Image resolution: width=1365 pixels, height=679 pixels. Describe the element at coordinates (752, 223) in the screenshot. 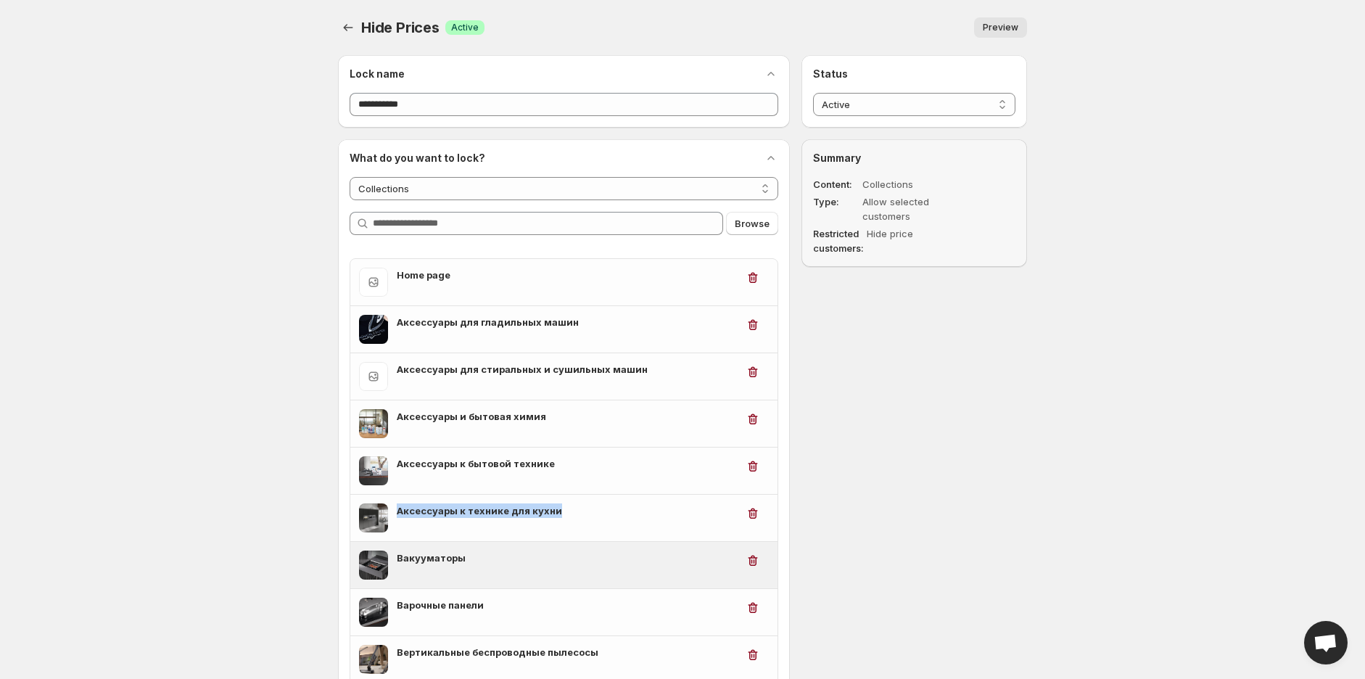

I see `span: Browse` at that location.